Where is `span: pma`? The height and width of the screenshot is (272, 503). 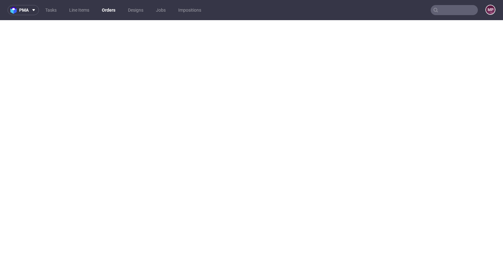 span: pma is located at coordinates (24, 10).